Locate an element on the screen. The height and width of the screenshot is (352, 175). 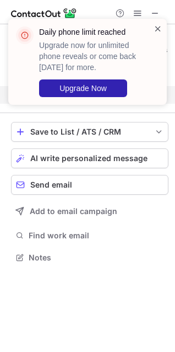
button: Add to email campaign is located at coordinates (90, 211).